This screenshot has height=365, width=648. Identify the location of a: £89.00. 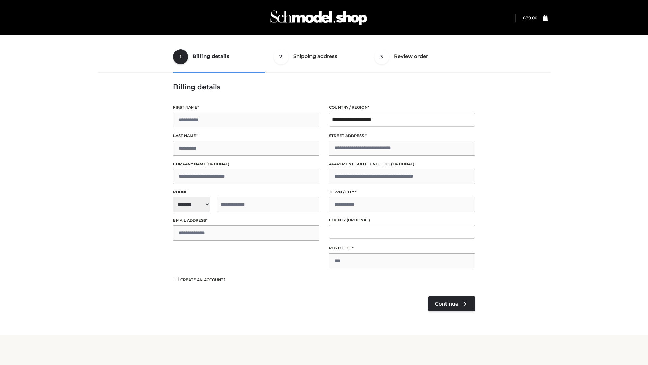
(530, 18).